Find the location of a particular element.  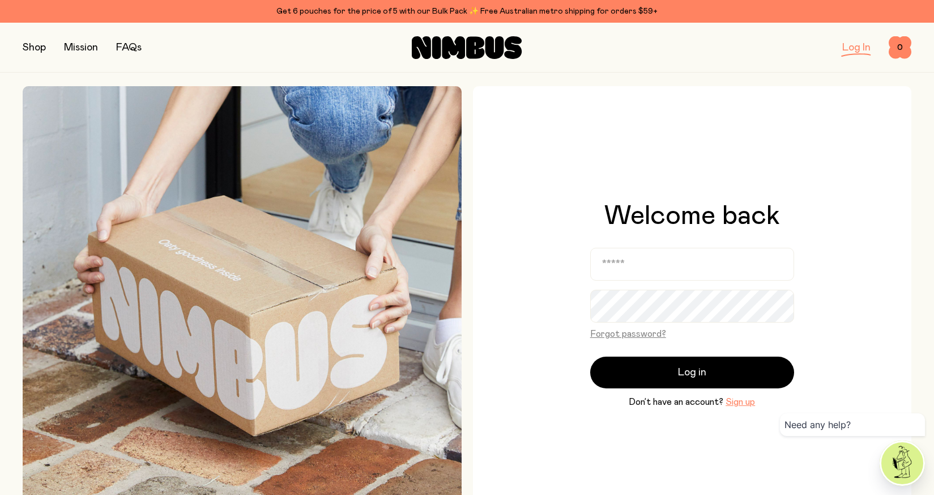

a: Mission is located at coordinates (81, 48).